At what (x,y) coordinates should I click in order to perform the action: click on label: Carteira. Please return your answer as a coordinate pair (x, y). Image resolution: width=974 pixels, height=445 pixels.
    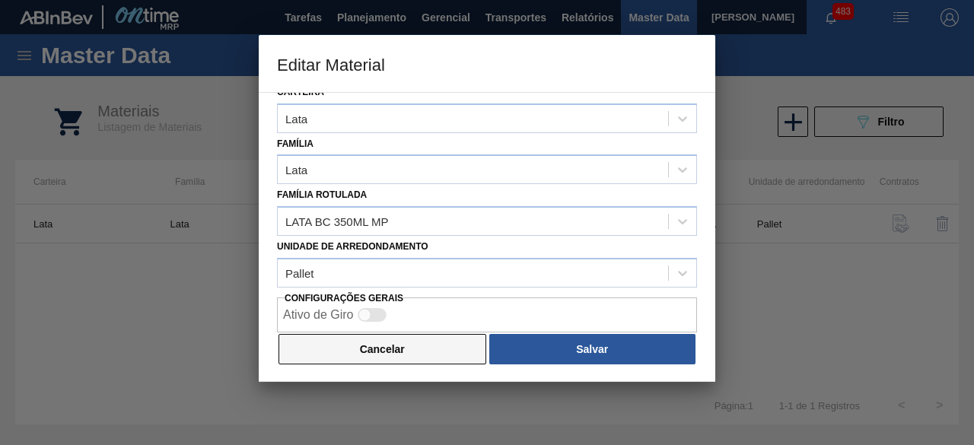
    Looking at the image, I should click on (301, 92).